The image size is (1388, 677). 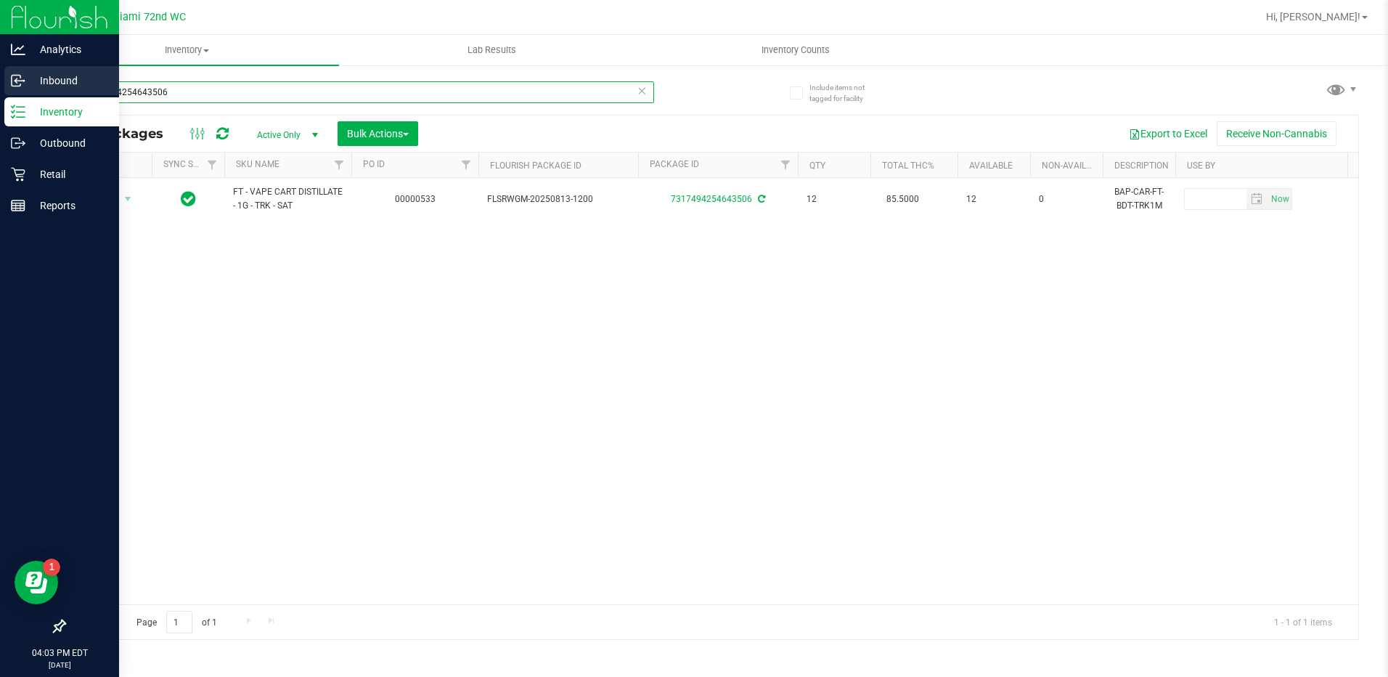 What do you see at coordinates (187, 50) in the screenshot?
I see `span: Inventory` at bounding box center [187, 50].